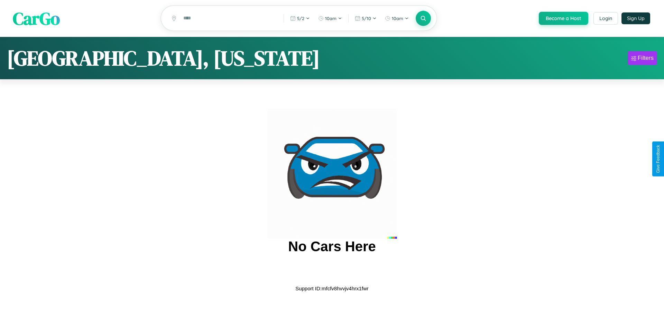  What do you see at coordinates (636, 18) in the screenshot?
I see `button: Sign Up` at bounding box center [636, 18].